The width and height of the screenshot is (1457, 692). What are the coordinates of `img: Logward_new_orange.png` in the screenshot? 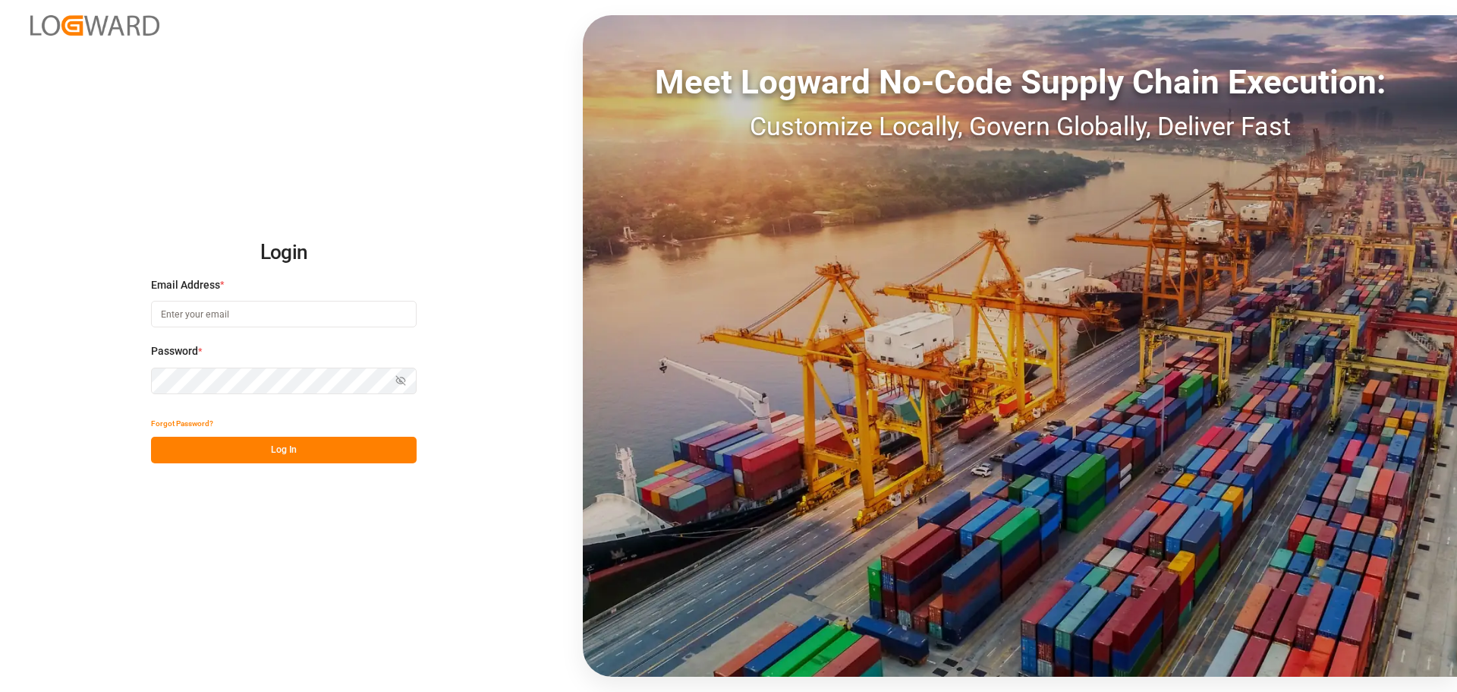 It's located at (95, 25).